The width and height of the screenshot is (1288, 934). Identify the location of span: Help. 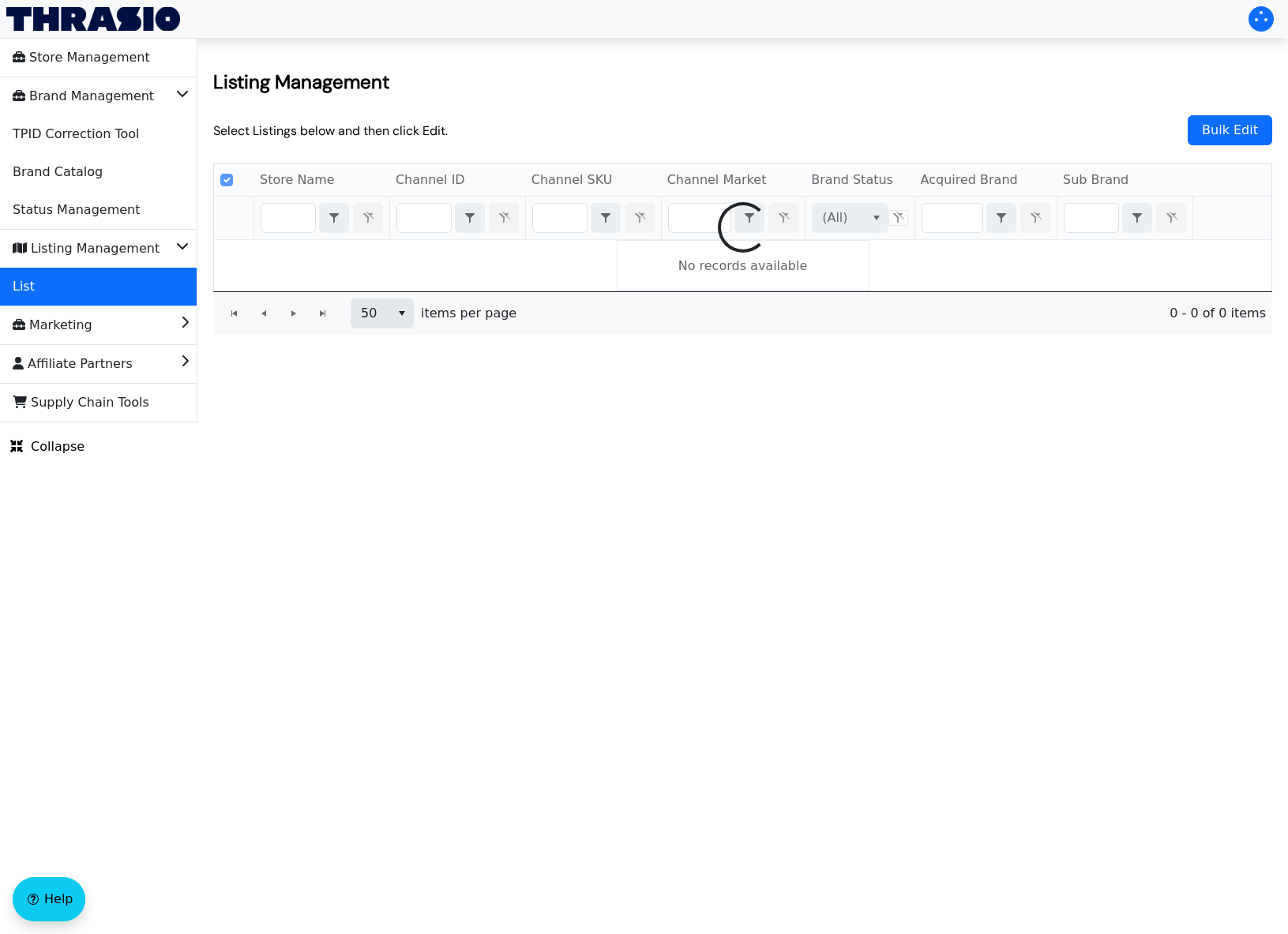
(58, 900).